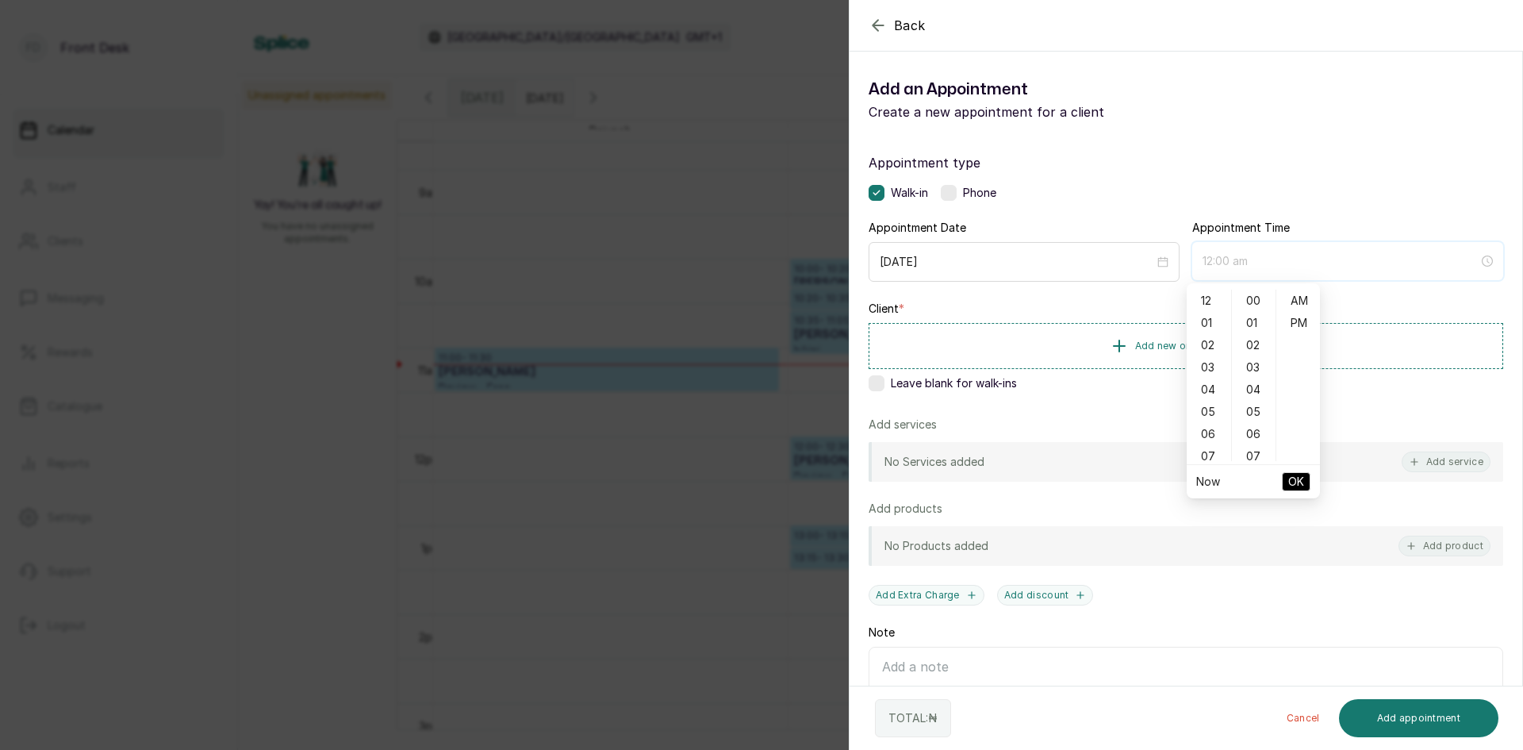  What do you see at coordinates (1299, 301) in the screenshot?
I see `div: AM` at bounding box center [1299, 301].